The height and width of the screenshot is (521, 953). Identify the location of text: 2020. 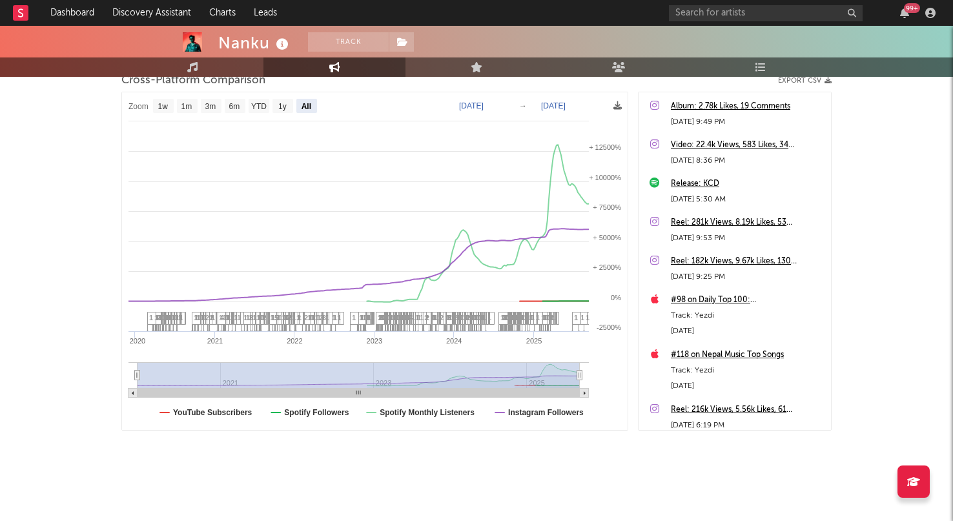
(138, 341).